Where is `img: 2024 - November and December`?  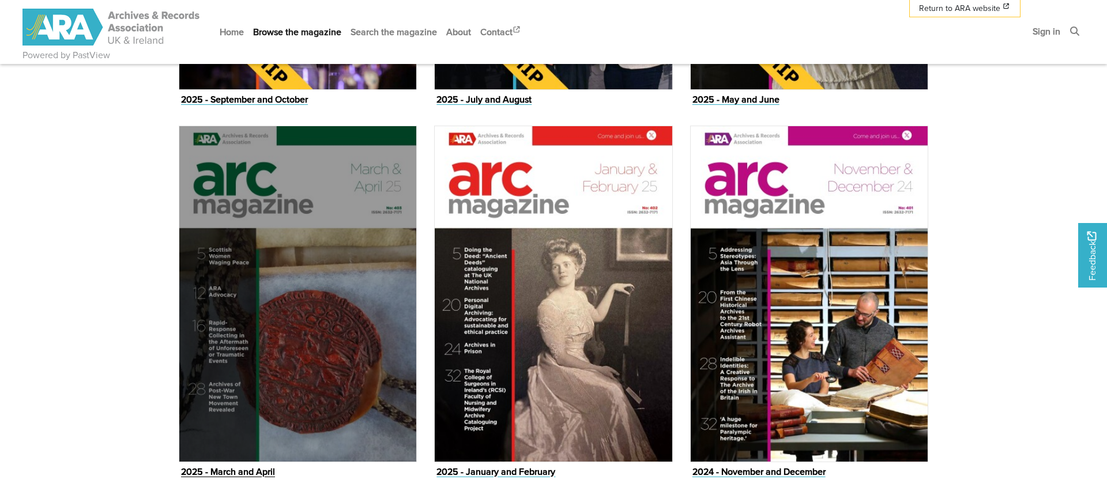
img: 2024 - November and December is located at coordinates (809, 293).